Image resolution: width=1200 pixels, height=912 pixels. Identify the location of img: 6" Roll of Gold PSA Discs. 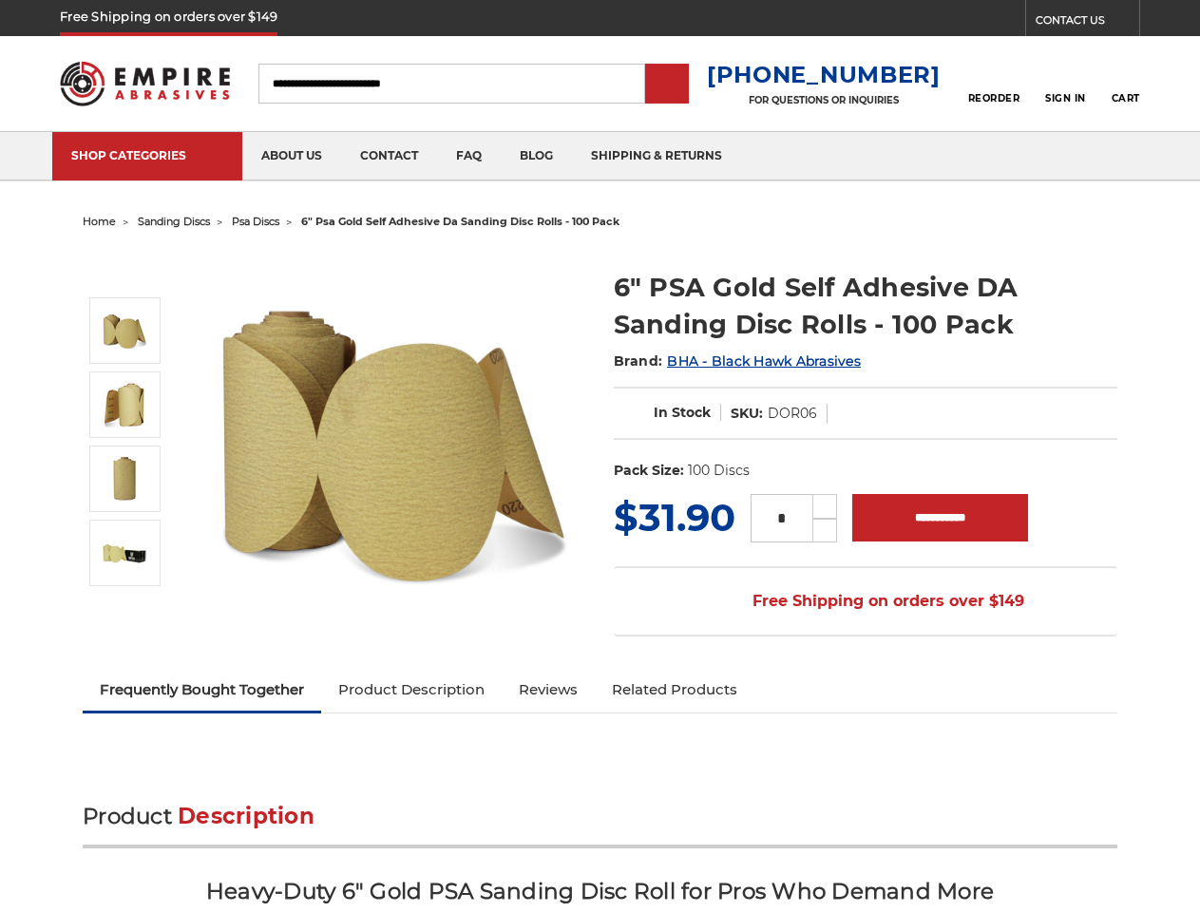
(125, 405).